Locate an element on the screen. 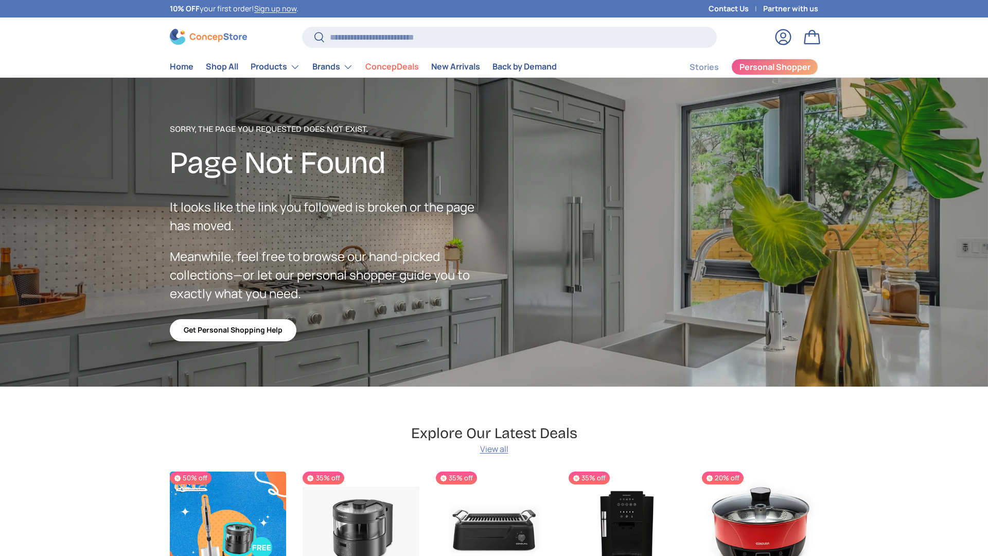 This screenshot has width=988, height=556. p: It looks like the link you followed is broken or the page has moved. is located at coordinates (332, 216).